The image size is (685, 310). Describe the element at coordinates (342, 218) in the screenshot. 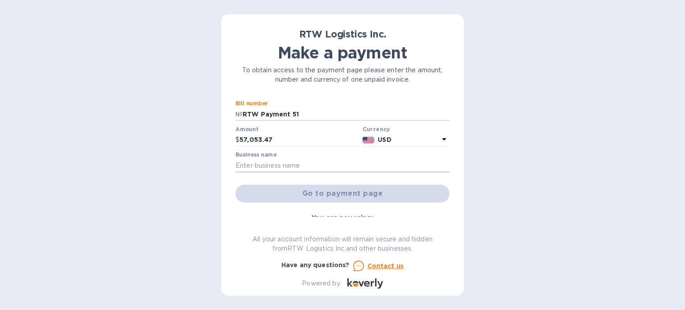

I see `b: You can pay using:` at that location.